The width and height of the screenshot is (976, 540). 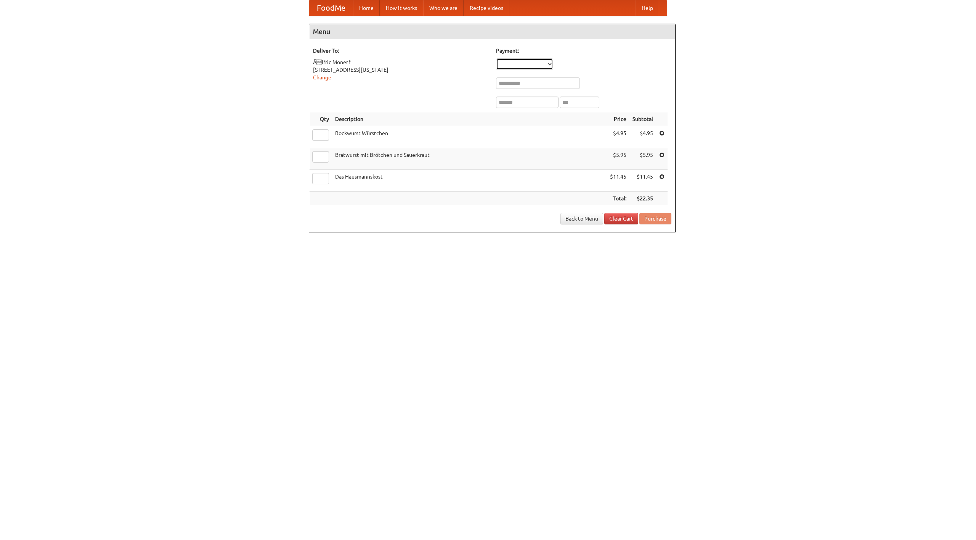 What do you see at coordinates (401, 51) in the screenshot?
I see `h5: Deliver To:` at bounding box center [401, 51].